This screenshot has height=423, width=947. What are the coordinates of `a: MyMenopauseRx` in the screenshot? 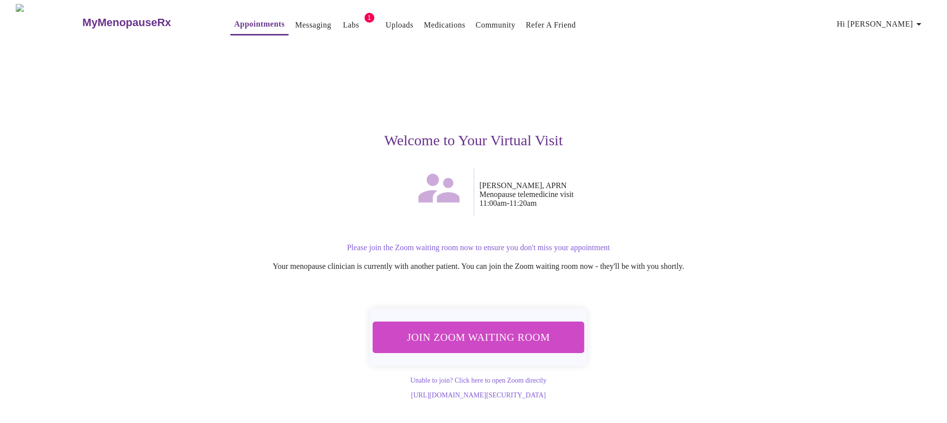 It's located at (146, 23).